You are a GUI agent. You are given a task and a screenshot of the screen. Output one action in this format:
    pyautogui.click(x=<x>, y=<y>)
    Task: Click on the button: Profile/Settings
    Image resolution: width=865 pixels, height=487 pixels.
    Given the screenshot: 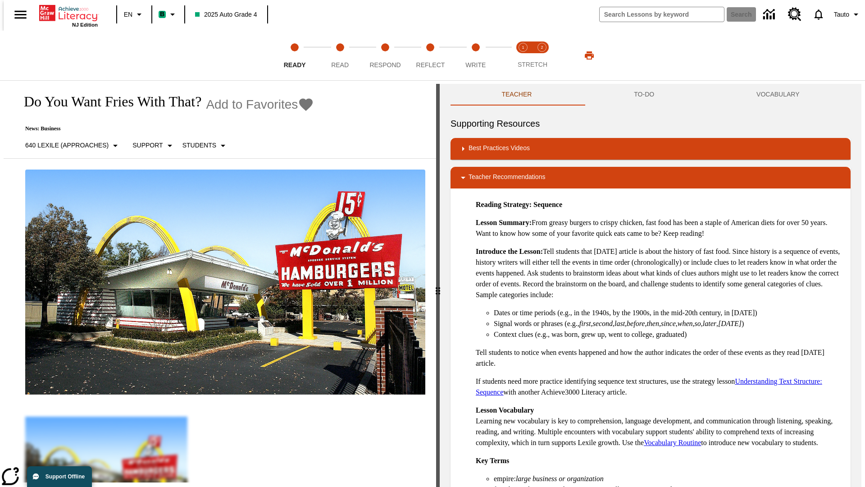 What is the action you would take?
    pyautogui.click(x=847, y=14)
    